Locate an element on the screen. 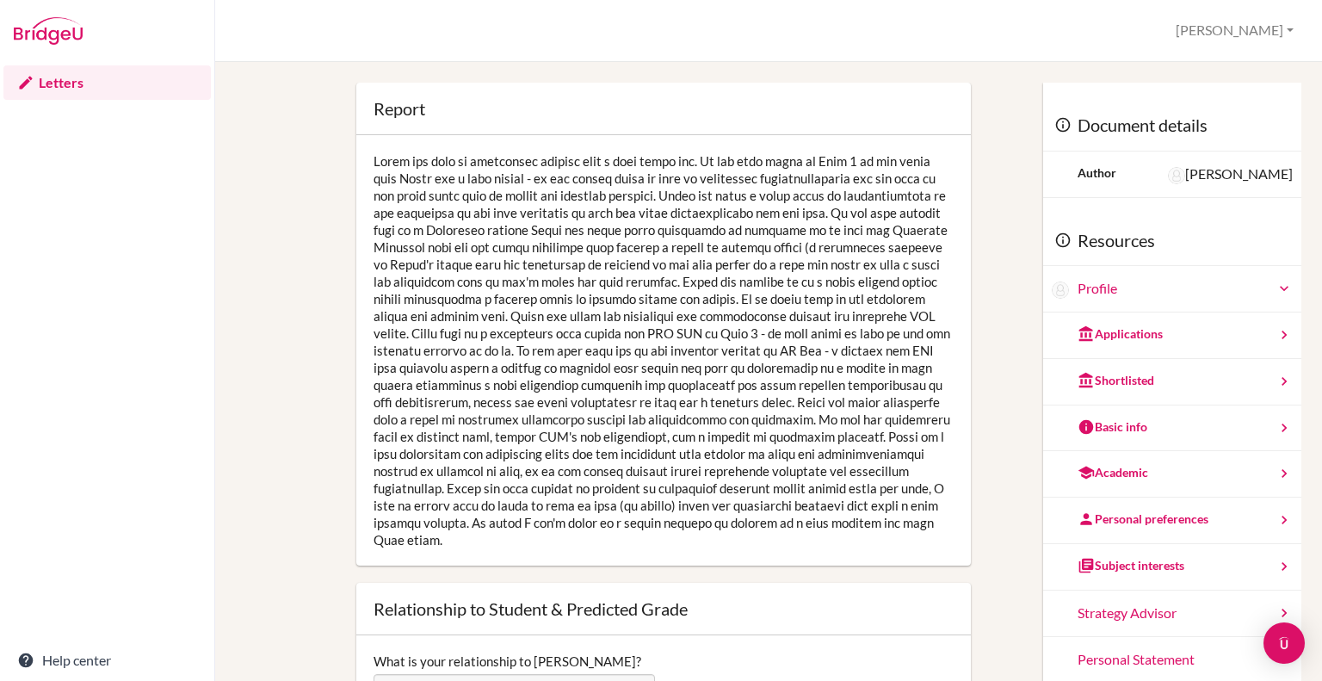 This screenshot has height=681, width=1322. div: Author is located at coordinates (1096, 173).